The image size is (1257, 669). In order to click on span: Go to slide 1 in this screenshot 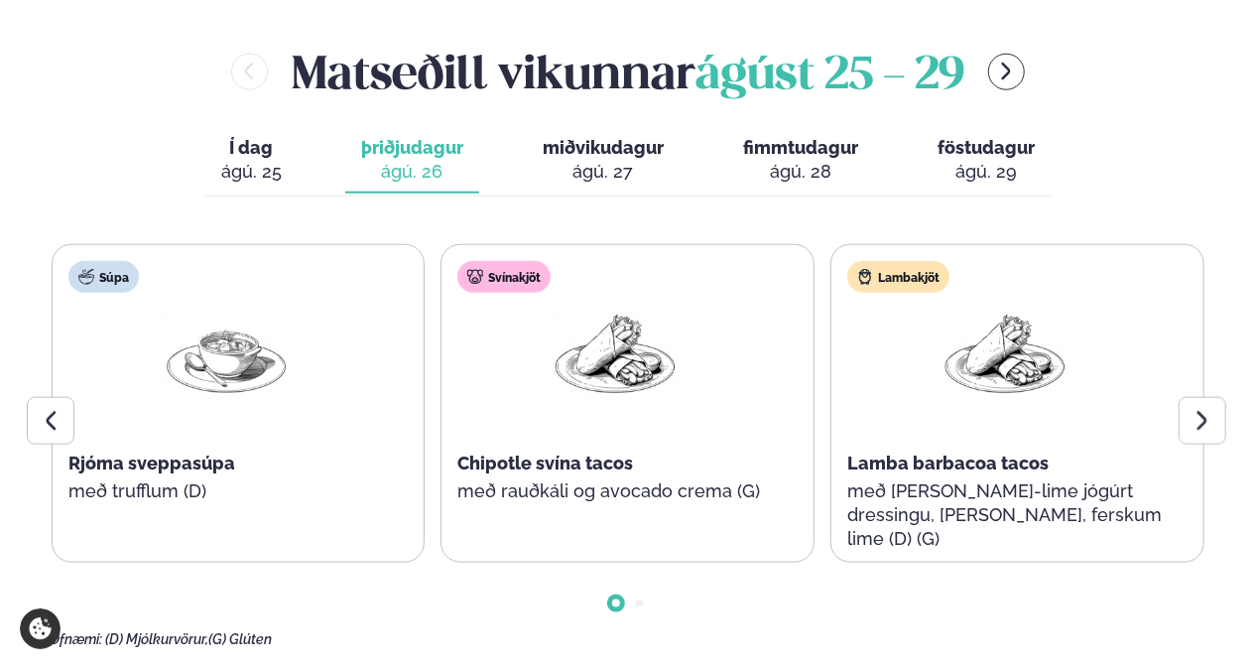, I will do `click(616, 603)`.